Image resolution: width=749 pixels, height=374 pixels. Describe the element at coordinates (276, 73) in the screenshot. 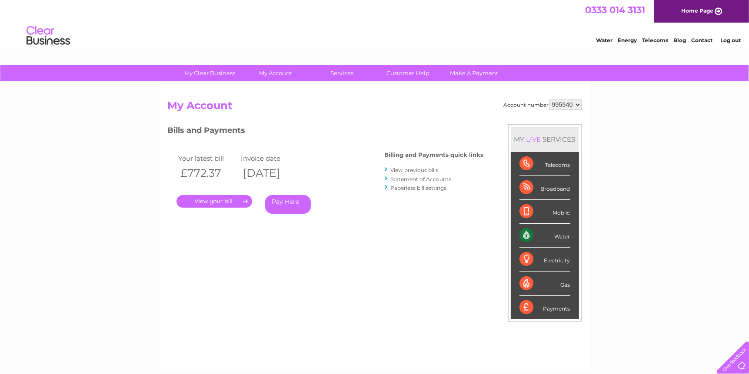

I see `a: My Account` at that location.